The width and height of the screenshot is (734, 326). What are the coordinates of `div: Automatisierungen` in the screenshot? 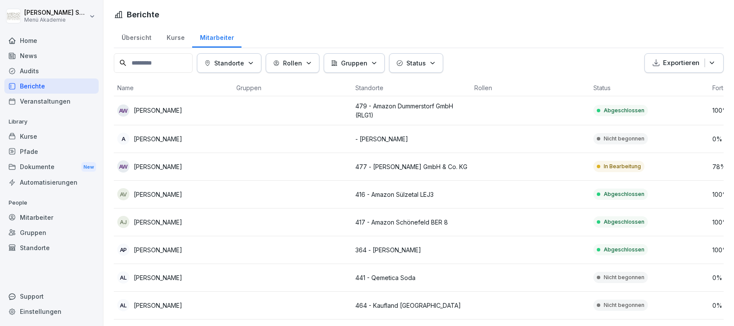 It's located at (52, 182).